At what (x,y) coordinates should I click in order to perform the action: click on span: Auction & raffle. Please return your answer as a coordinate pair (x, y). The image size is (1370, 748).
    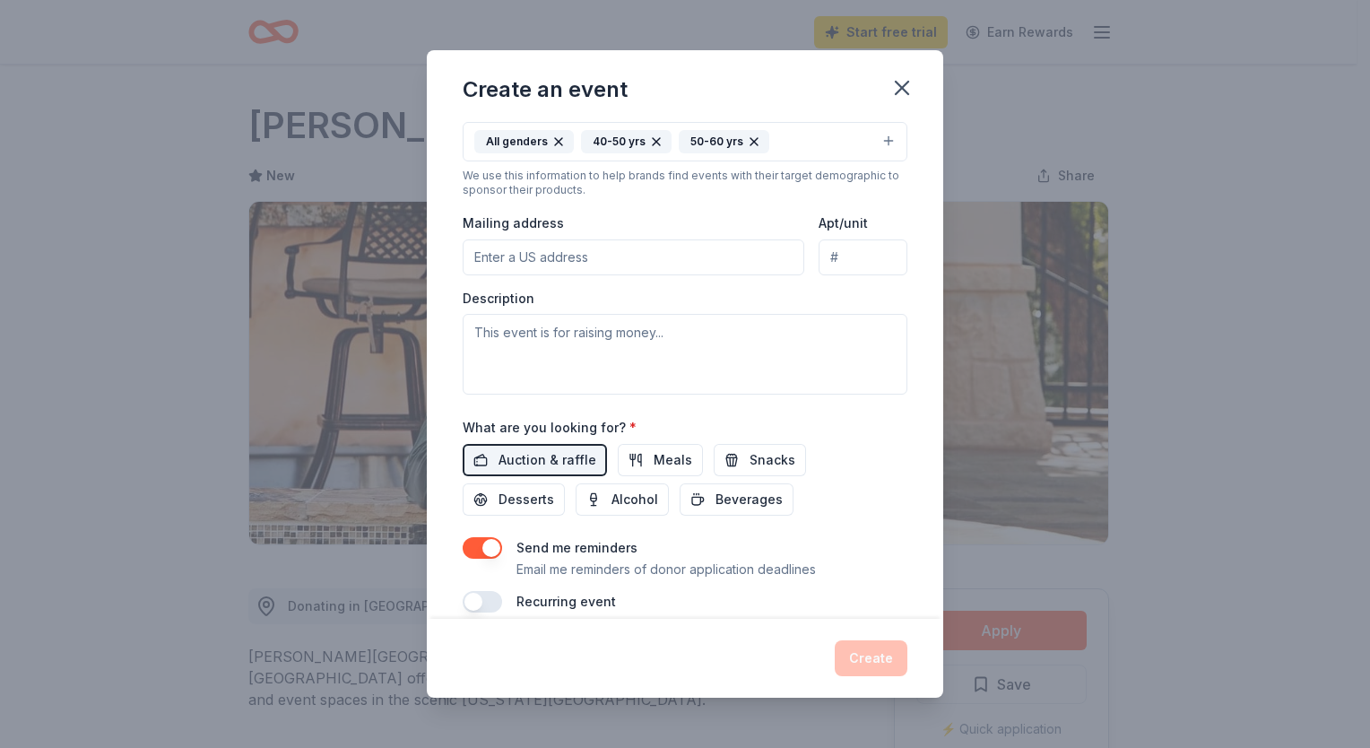
    Looking at the image, I should click on (547, 460).